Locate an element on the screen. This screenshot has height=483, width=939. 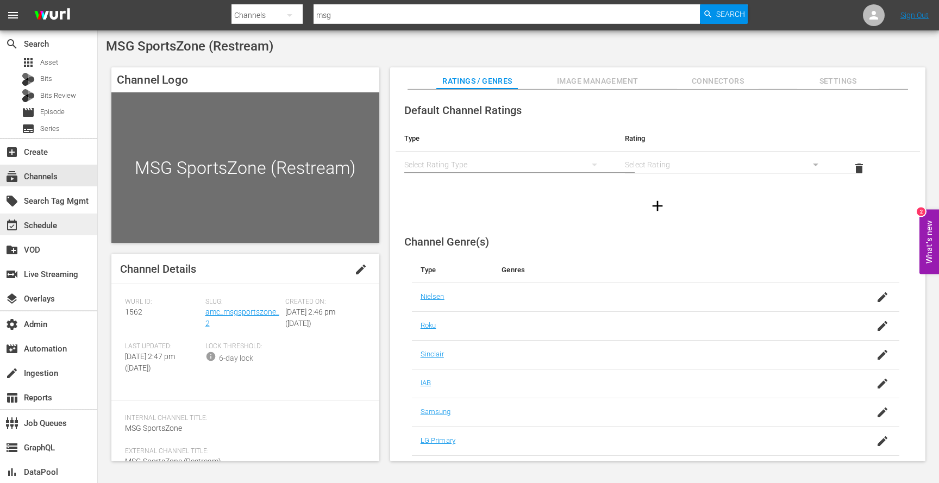
span: Reports is located at coordinates (12, 398).